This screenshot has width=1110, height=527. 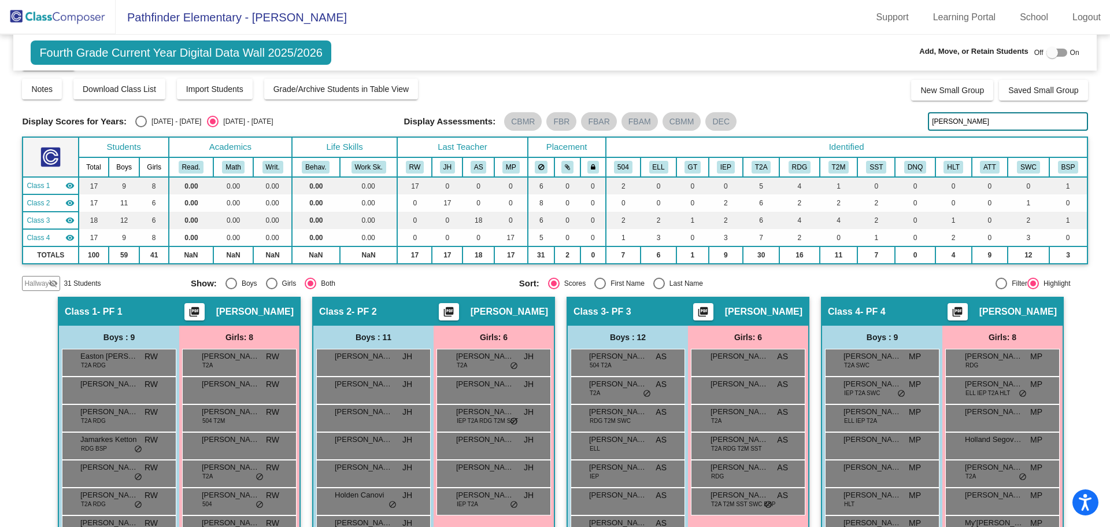 I want to click on button: 504, so click(x=623, y=167).